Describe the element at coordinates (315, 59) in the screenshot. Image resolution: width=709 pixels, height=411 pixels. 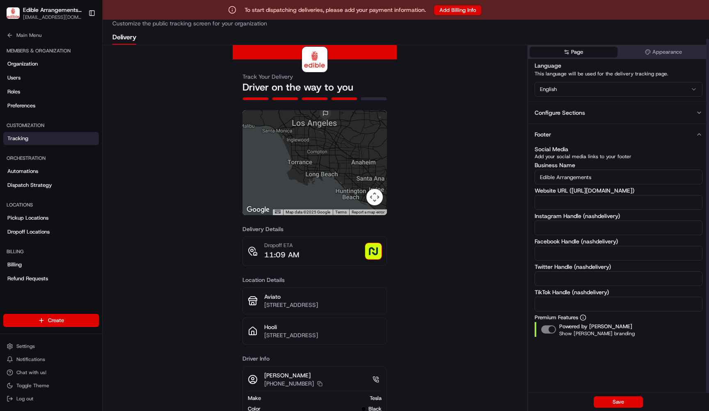
I see `img: logo-public_tracking_screen-Edible%2520Arrangements-1746617923308.png` at that location.